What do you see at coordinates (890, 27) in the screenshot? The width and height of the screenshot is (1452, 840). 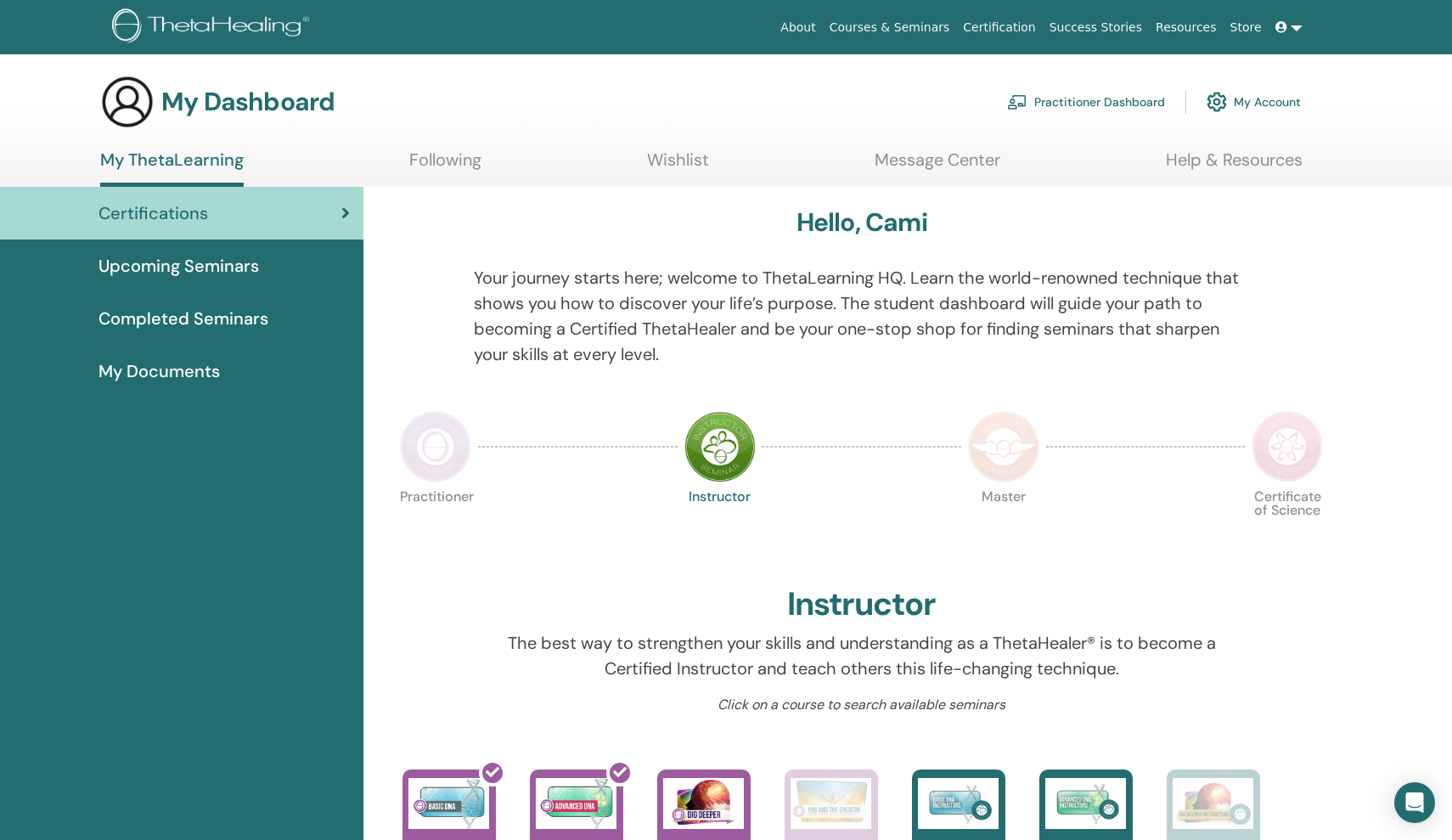 I see `a: Courses & Seminars` at bounding box center [890, 27].